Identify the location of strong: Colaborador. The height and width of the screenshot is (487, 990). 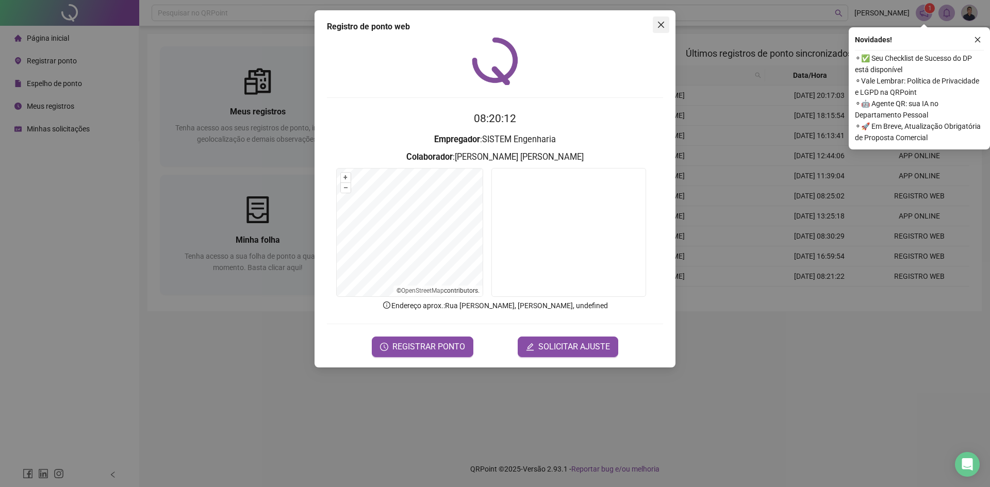
(429, 157).